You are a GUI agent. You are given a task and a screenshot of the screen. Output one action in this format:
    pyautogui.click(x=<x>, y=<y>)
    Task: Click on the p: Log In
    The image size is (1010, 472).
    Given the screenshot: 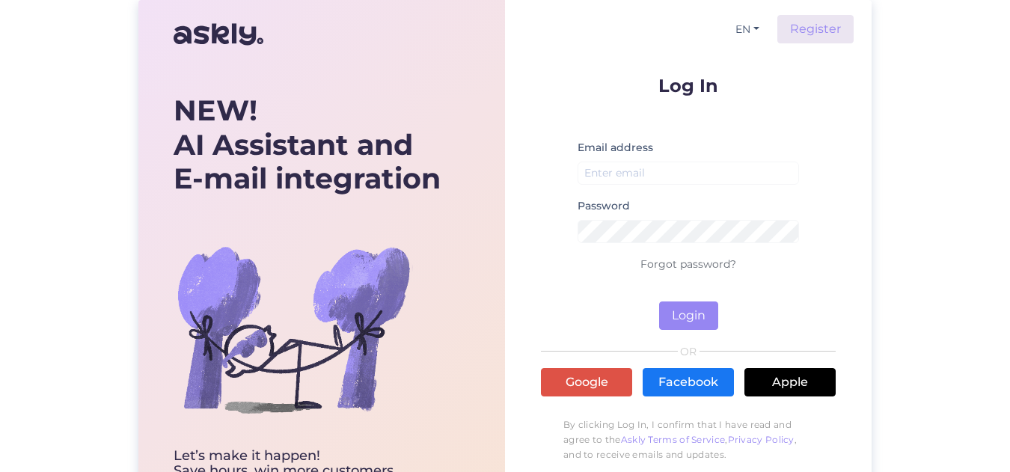 What is the action you would take?
    pyautogui.click(x=688, y=85)
    